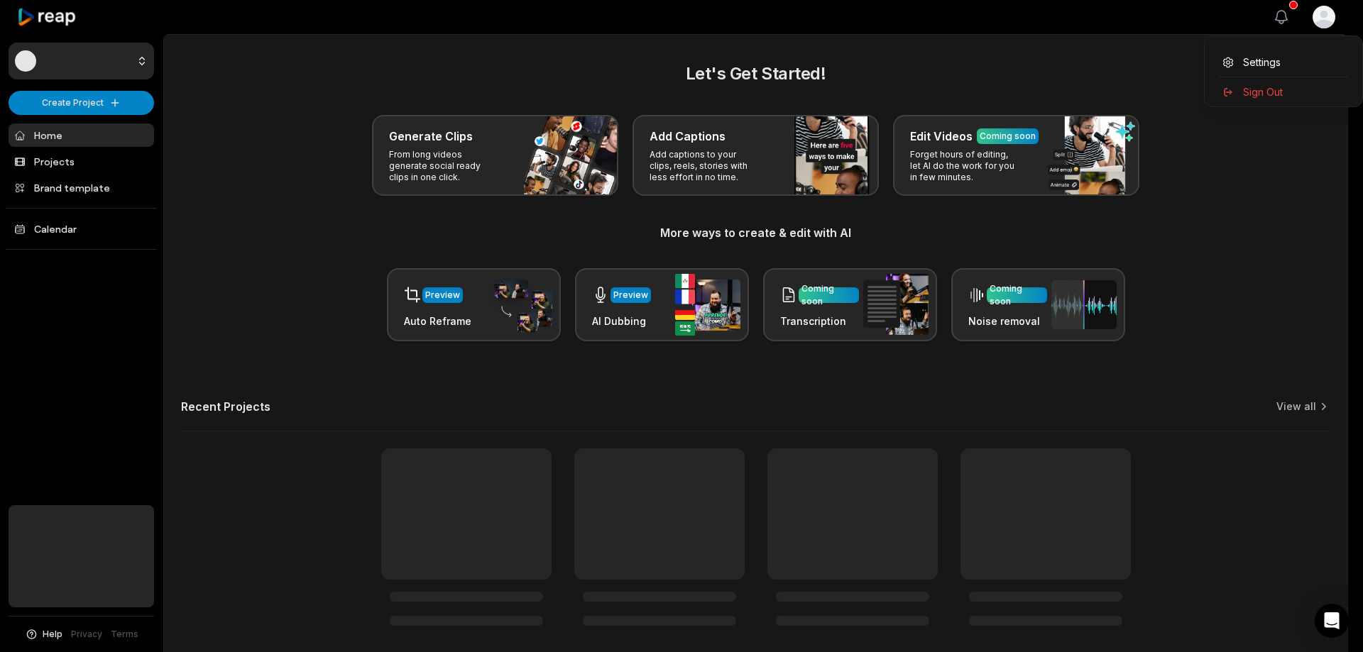 This screenshot has width=1363, height=652. I want to click on p: Forget hours of editing, let AI do the work for you in few minutes., so click(965, 166).